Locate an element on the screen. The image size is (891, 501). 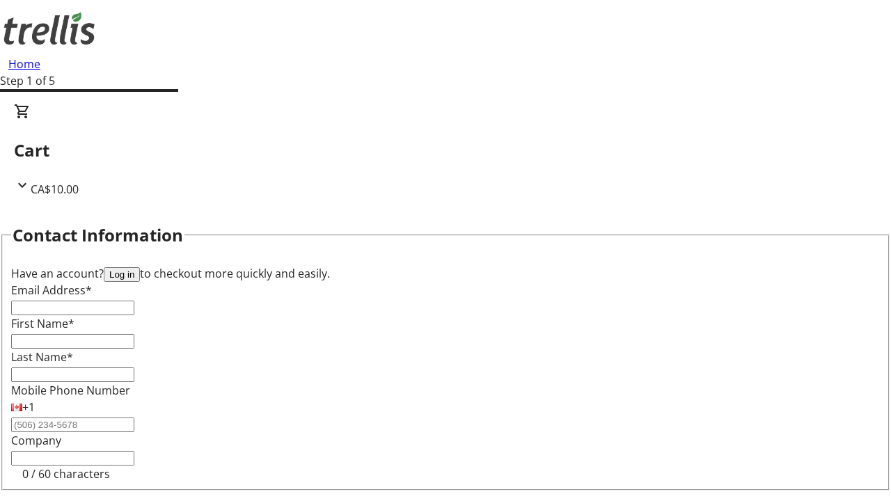
input: (506) 234-5678 is located at coordinates (72, 425).